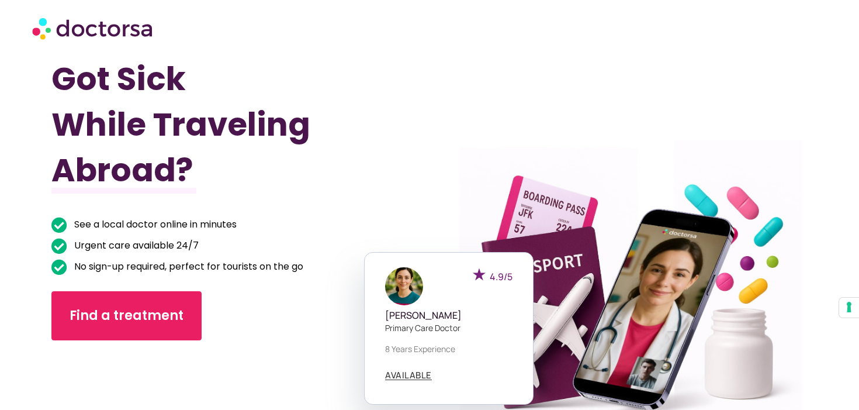 Image resolution: width=859 pixels, height=410 pixels. I want to click on span: AVAILABLE, so click(409, 375).